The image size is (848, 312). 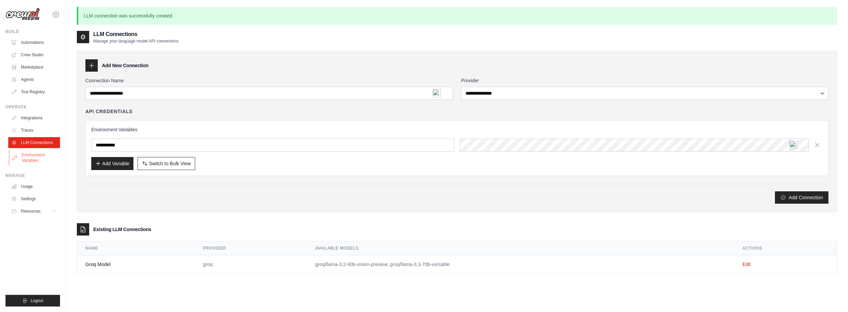 I want to click on h2: LLM Connections, so click(x=136, y=34).